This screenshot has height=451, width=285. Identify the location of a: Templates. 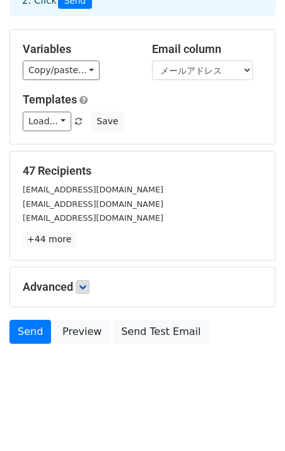
(50, 99).